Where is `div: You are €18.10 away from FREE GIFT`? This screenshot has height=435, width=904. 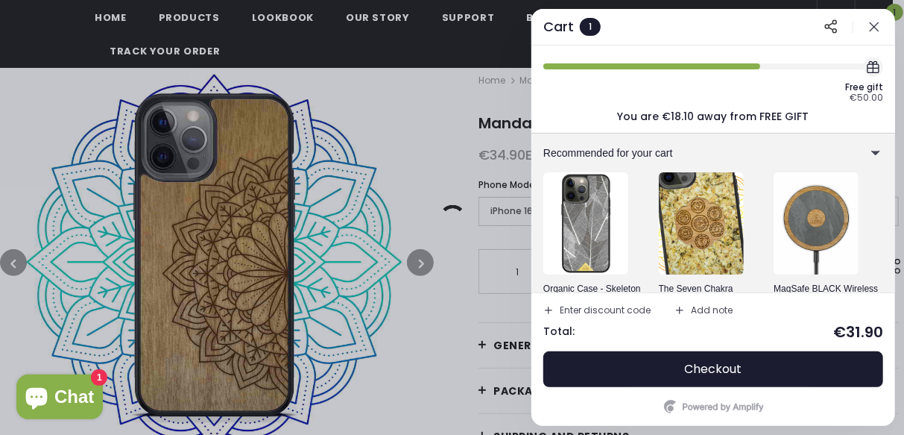
div: You are €18.10 away from FREE GIFT is located at coordinates (713, 116).